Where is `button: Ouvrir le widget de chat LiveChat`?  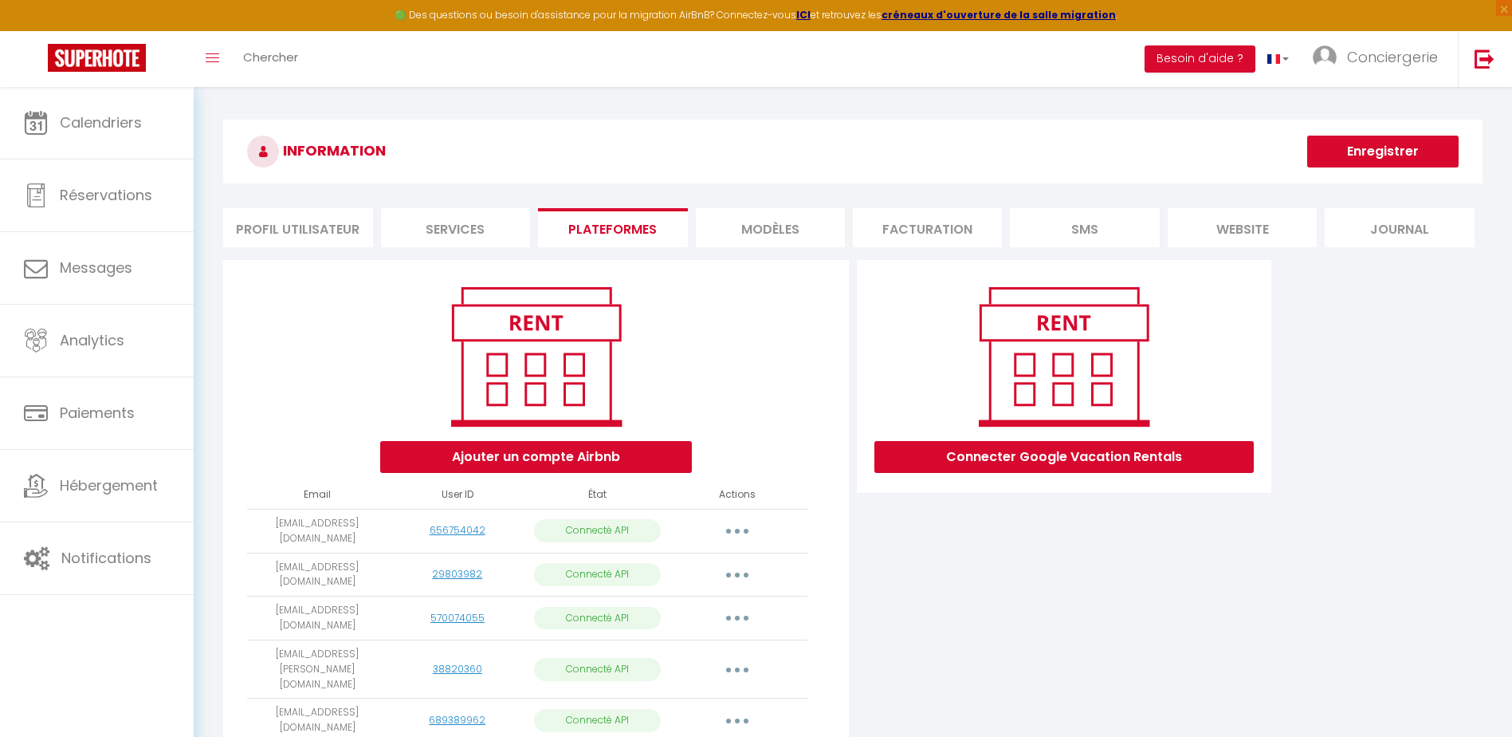 button: Ouvrir le widget de chat LiveChat is located at coordinates (37, 30).